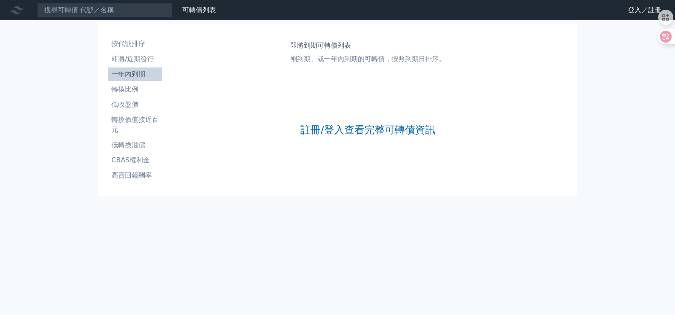  Describe the element at coordinates (368, 130) in the screenshot. I see `a: 註冊/登入查看完整可轉債資訊` at that location.